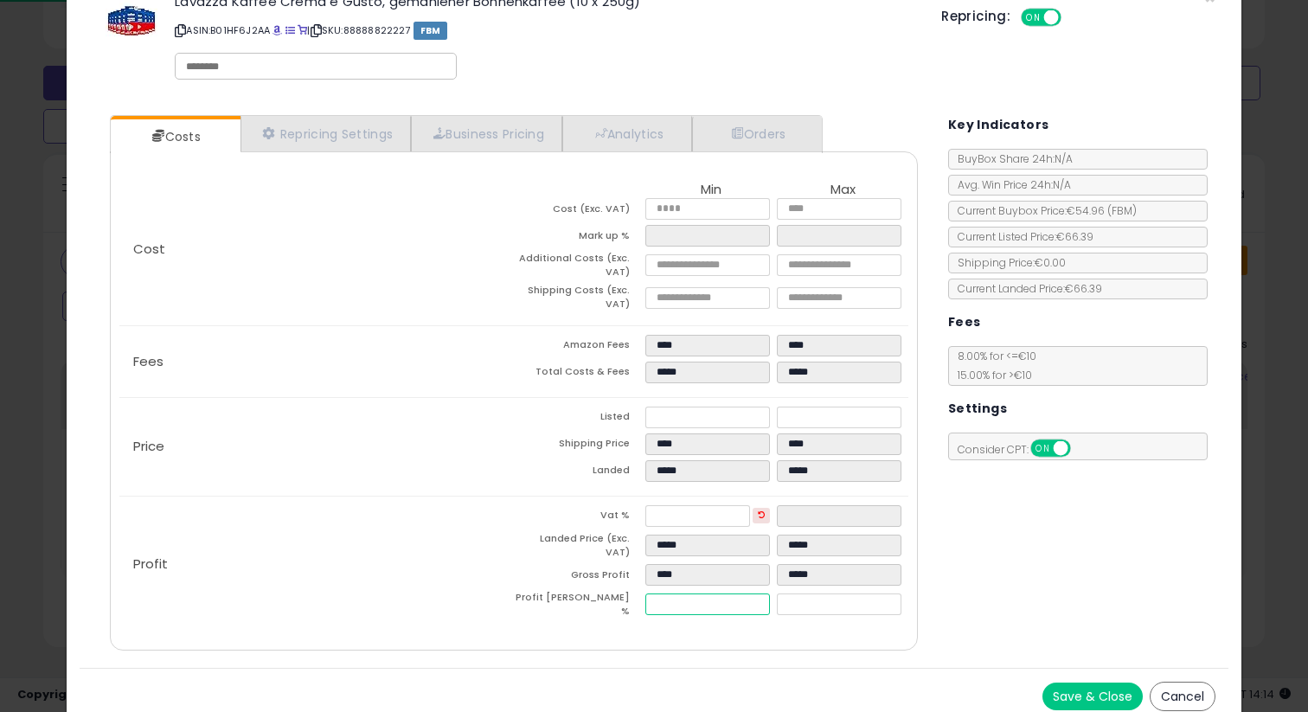 This screenshot has height=712, width=1308. I want to click on button: Cancel, so click(1183, 697).